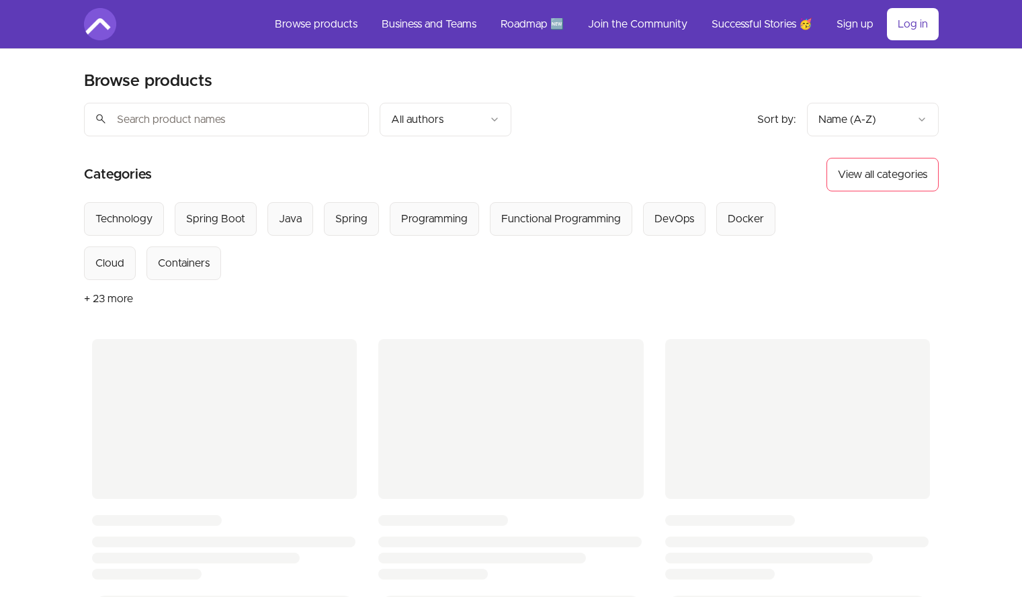 The height and width of the screenshot is (597, 1022). Describe the element at coordinates (118, 175) in the screenshot. I see `h2: Categories` at that location.